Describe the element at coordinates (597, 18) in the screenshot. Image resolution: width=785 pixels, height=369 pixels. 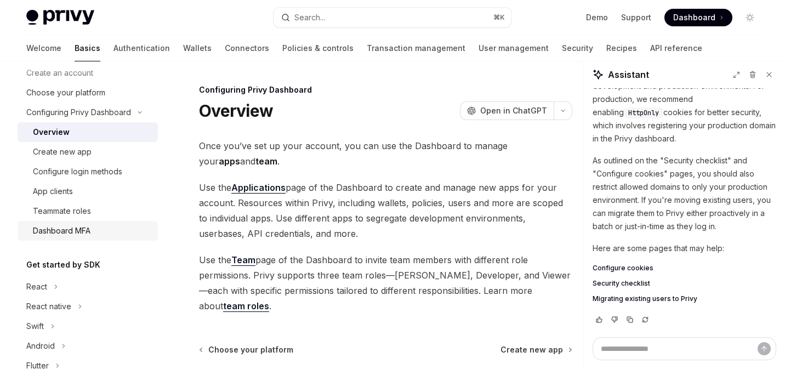
I see `a: Demo` at that location.